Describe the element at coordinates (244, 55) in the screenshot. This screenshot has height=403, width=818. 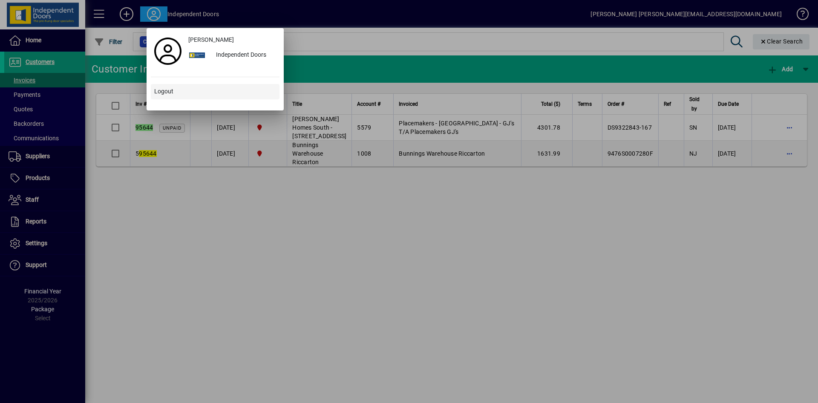
I see `div: Independent Doors` at that location.